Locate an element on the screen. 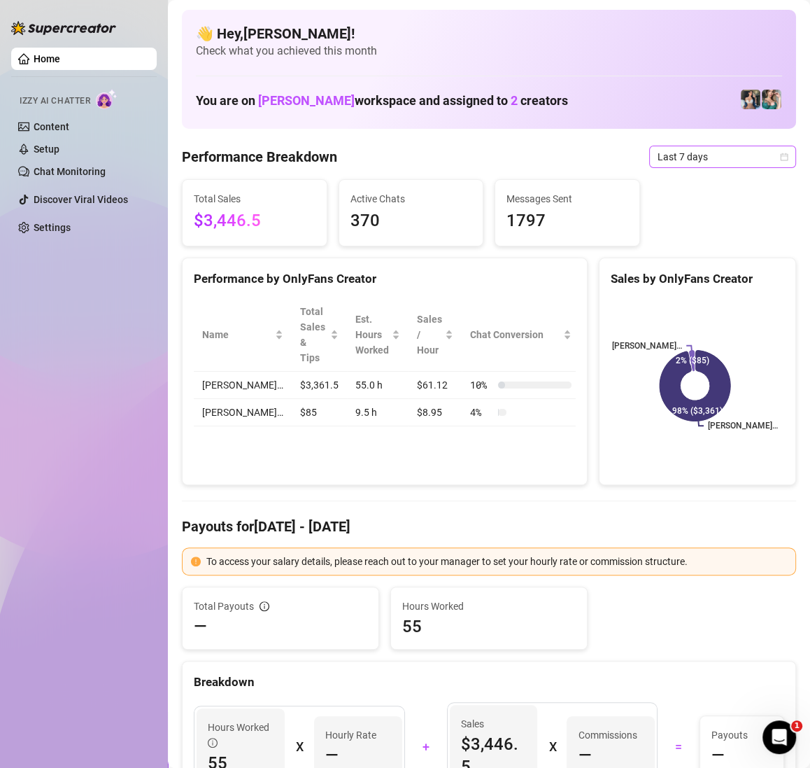  div: Performance by OnlyFans Creator is located at coordinates (385, 279).